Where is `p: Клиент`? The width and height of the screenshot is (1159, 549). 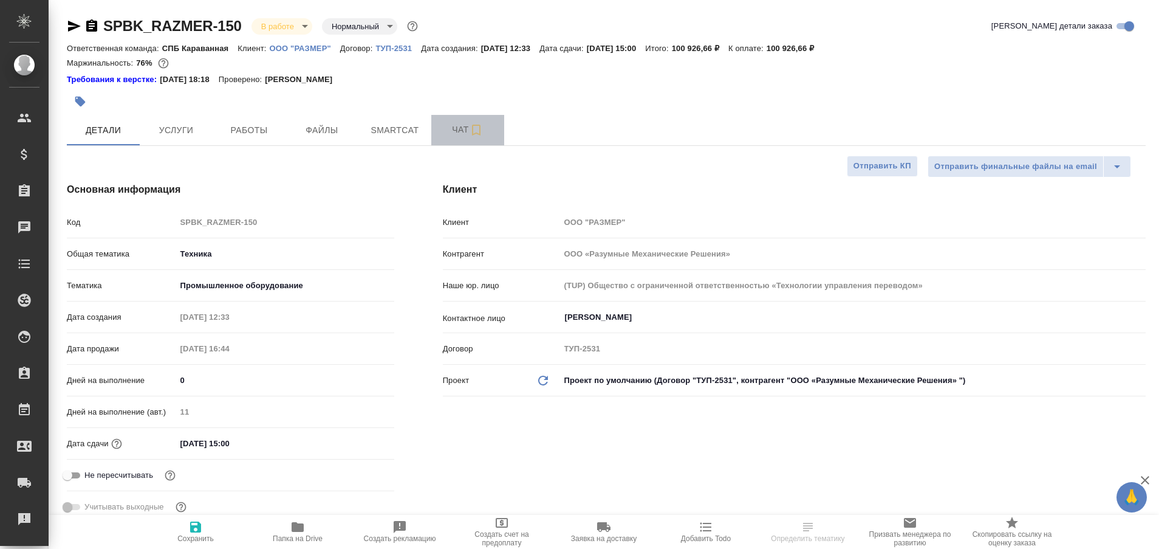
p: Клиент is located at coordinates (501, 222).